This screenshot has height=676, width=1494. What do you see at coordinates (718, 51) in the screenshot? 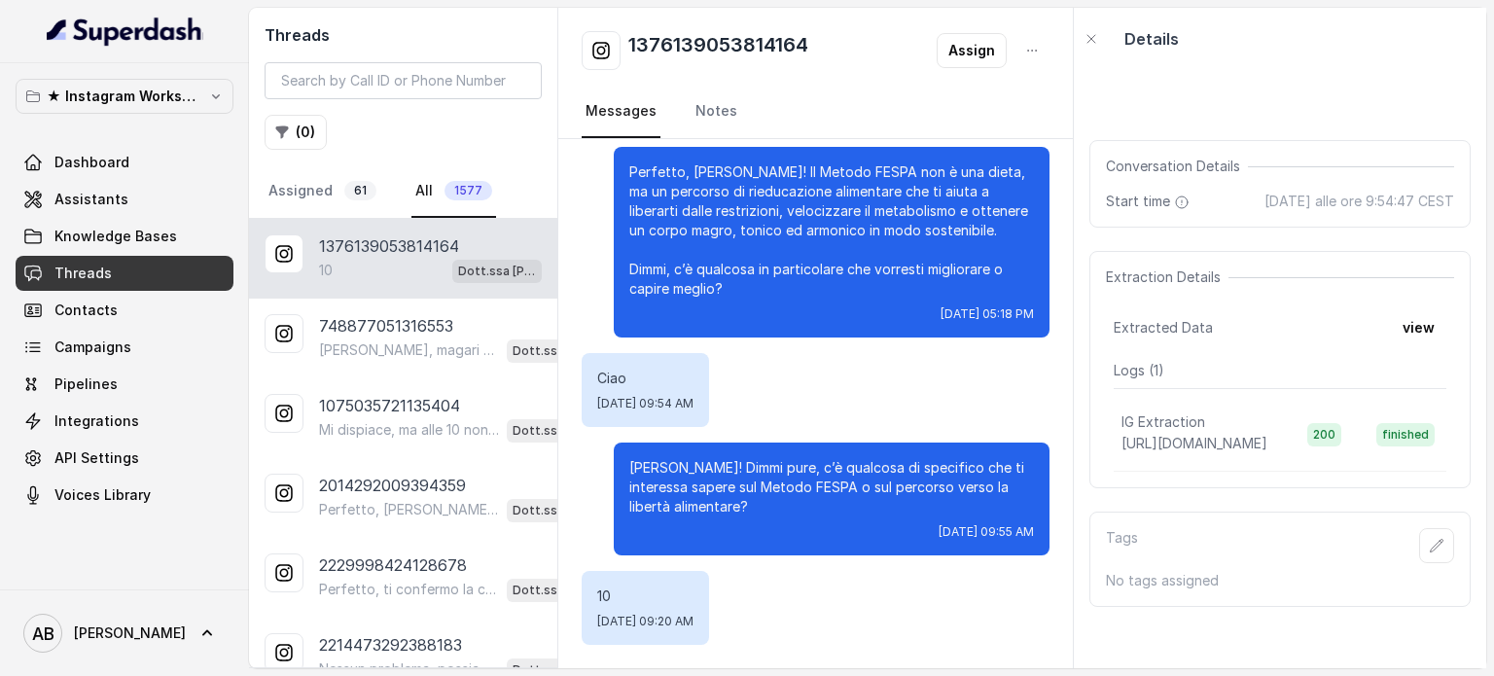
I see `h2: 1376139053814164` at bounding box center [718, 51].